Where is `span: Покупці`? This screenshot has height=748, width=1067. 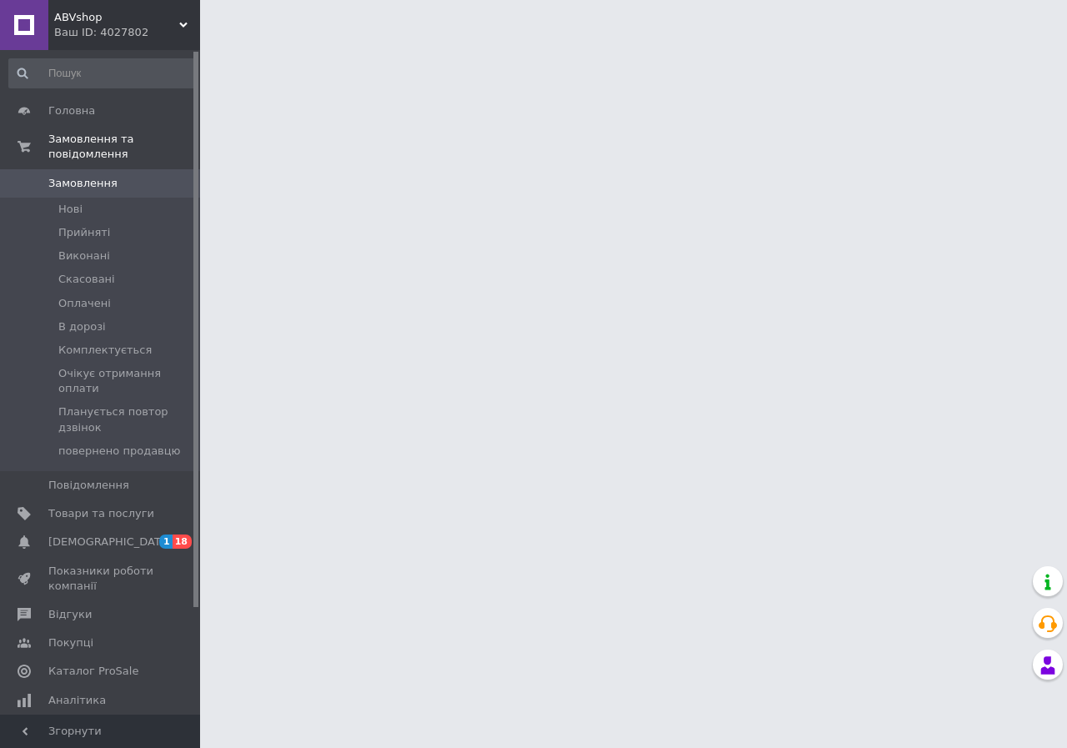
span: Покупці is located at coordinates (71, 643).